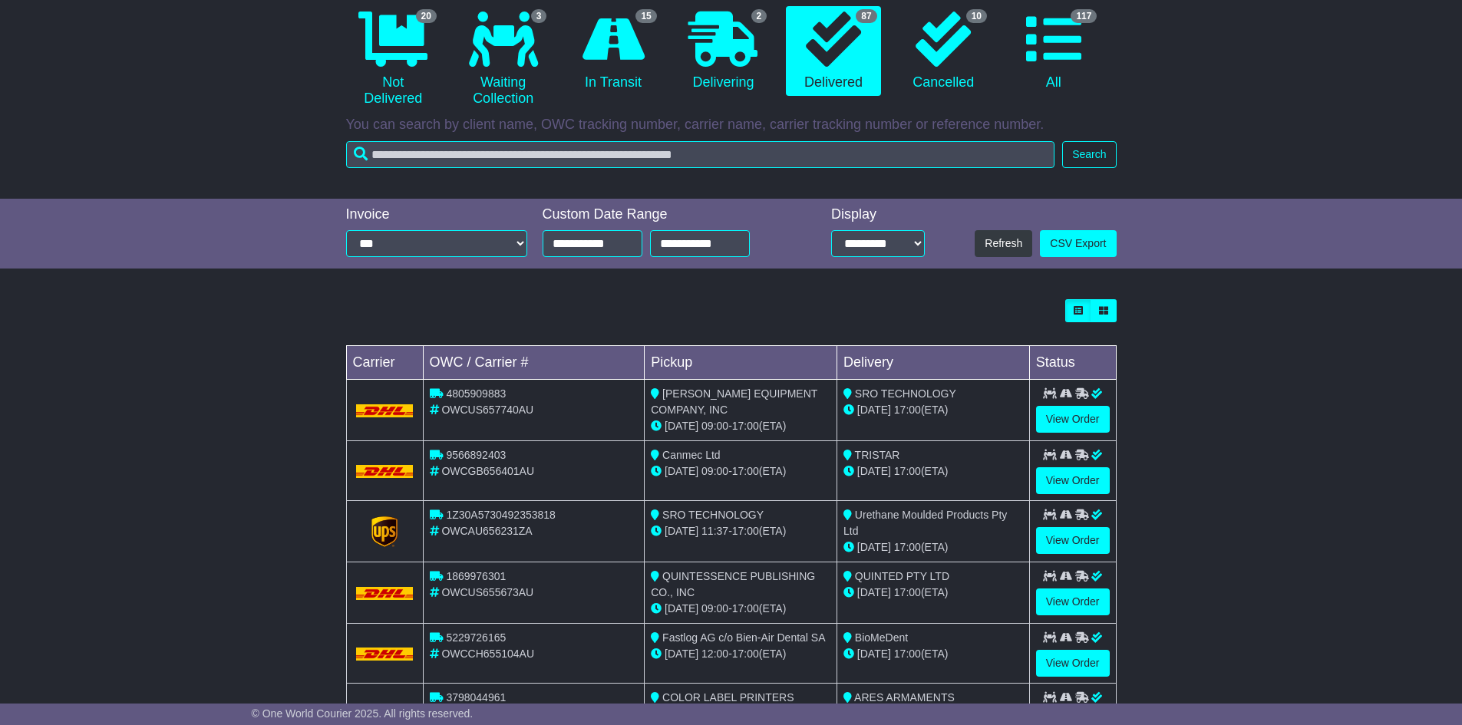 The height and width of the screenshot is (725, 1462). Describe the element at coordinates (728, 698) in the screenshot. I see `span: COLOR LABEL PRINTERS` at that location.